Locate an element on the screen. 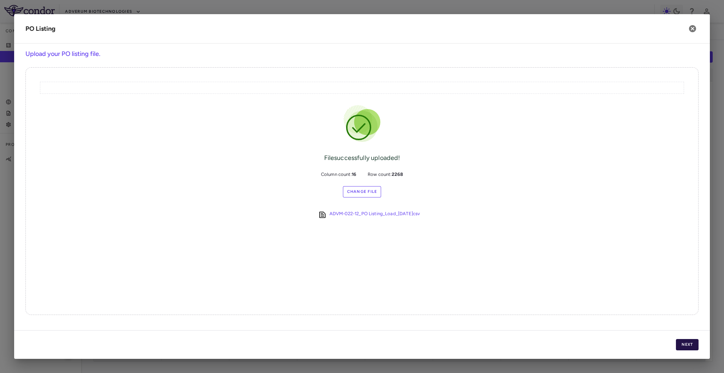 The image size is (724, 373). button: Next is located at coordinates (688, 344).